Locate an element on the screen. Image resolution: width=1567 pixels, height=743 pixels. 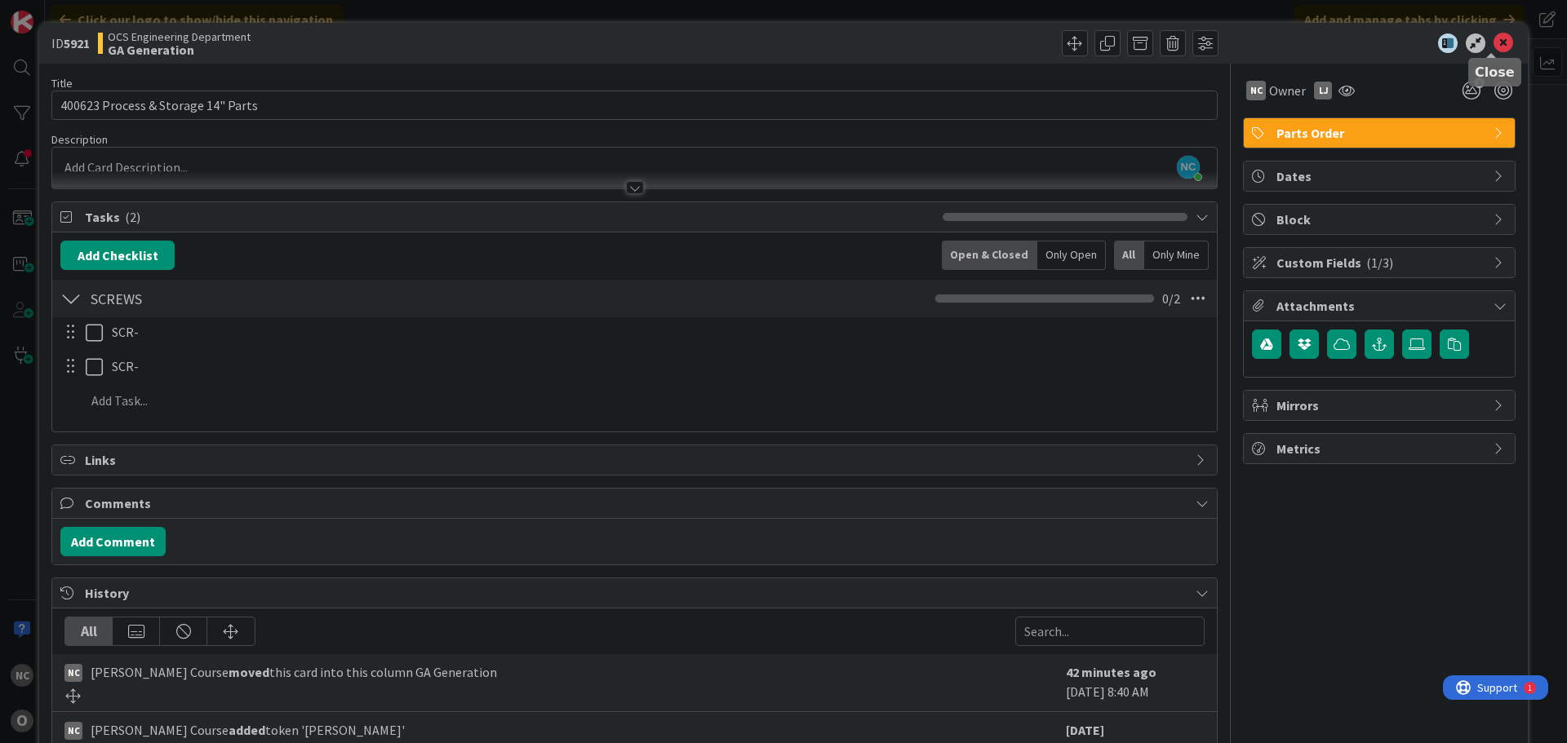
span: ( 1/3 ) is located at coordinates (1379, 263).